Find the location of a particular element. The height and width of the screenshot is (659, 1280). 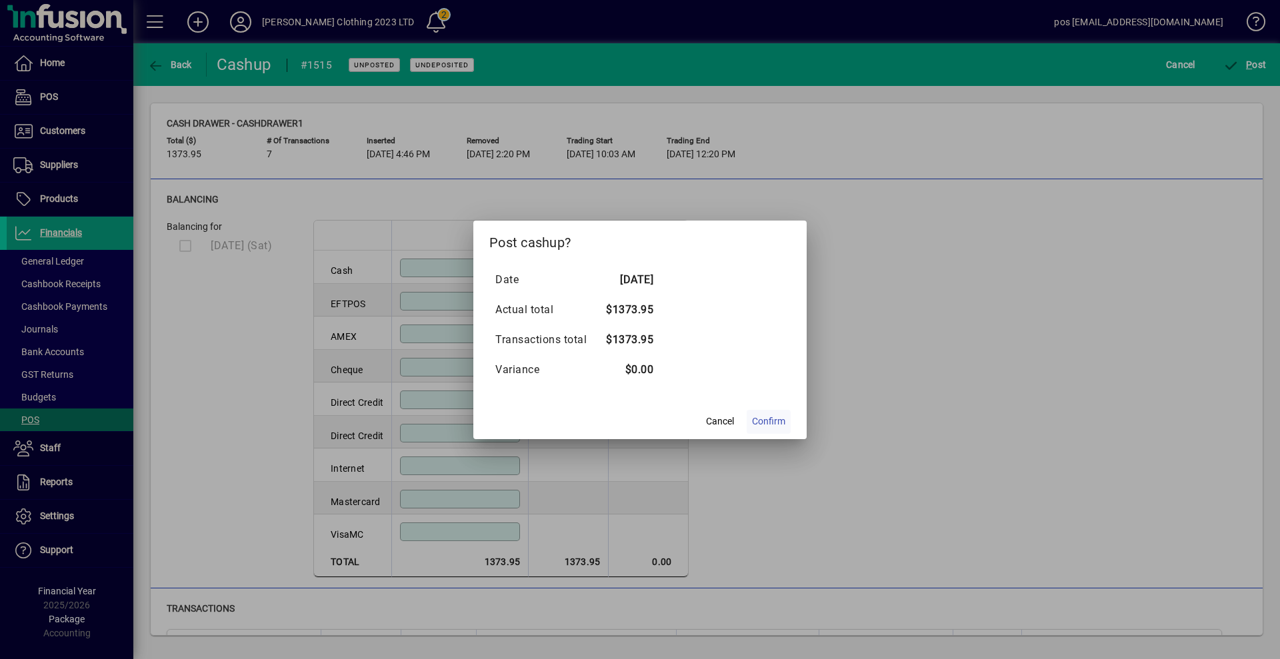

td: Transactions total is located at coordinates (547, 340).